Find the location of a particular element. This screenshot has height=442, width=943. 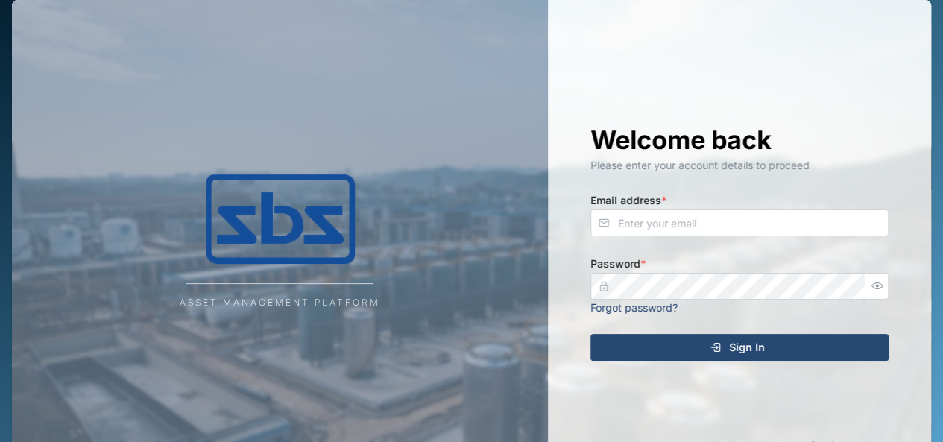

a: Forgot password? is located at coordinates (634, 307).